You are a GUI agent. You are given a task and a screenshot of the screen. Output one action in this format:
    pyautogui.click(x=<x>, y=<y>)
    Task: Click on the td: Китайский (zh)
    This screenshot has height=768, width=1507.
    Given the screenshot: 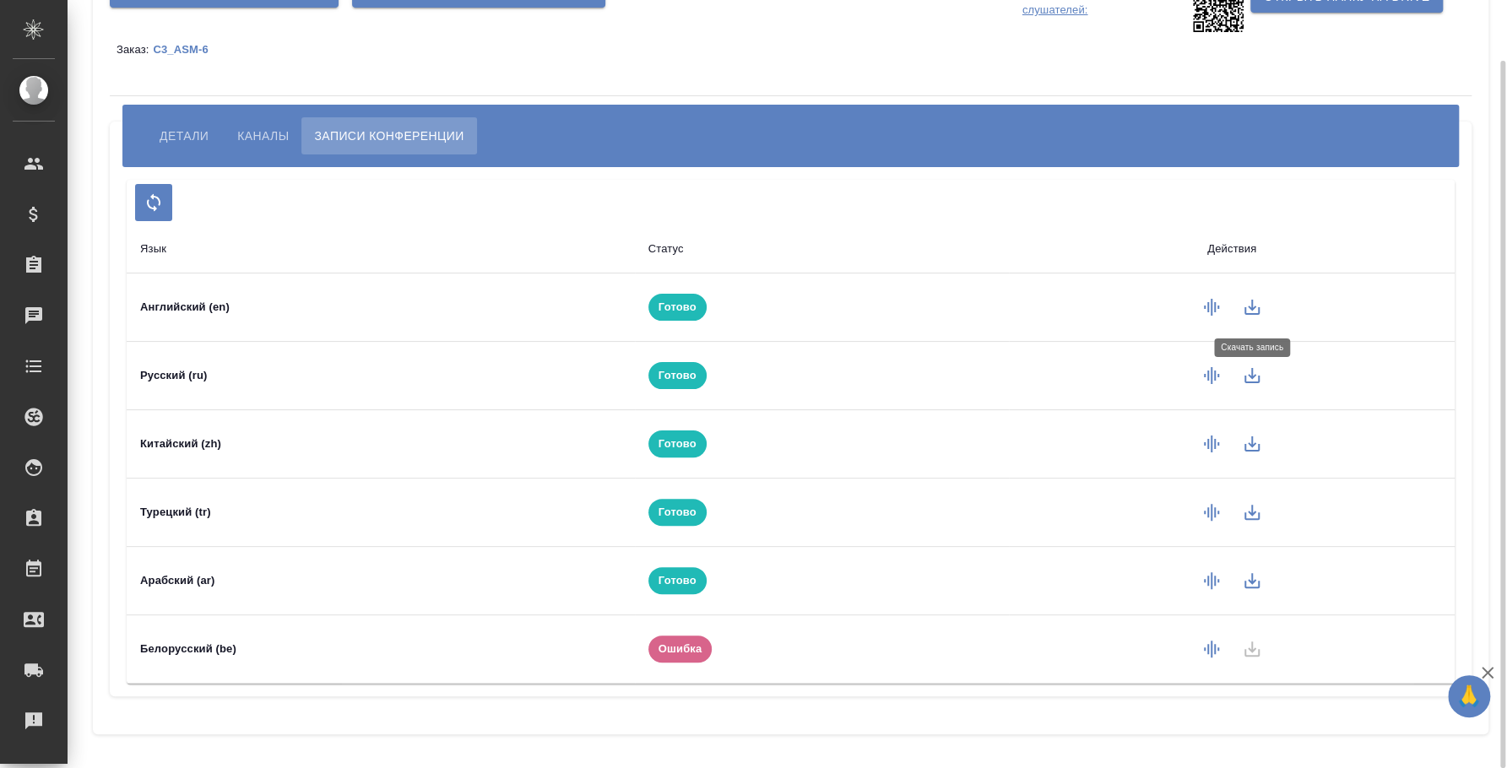 What is the action you would take?
    pyautogui.click(x=381, y=444)
    